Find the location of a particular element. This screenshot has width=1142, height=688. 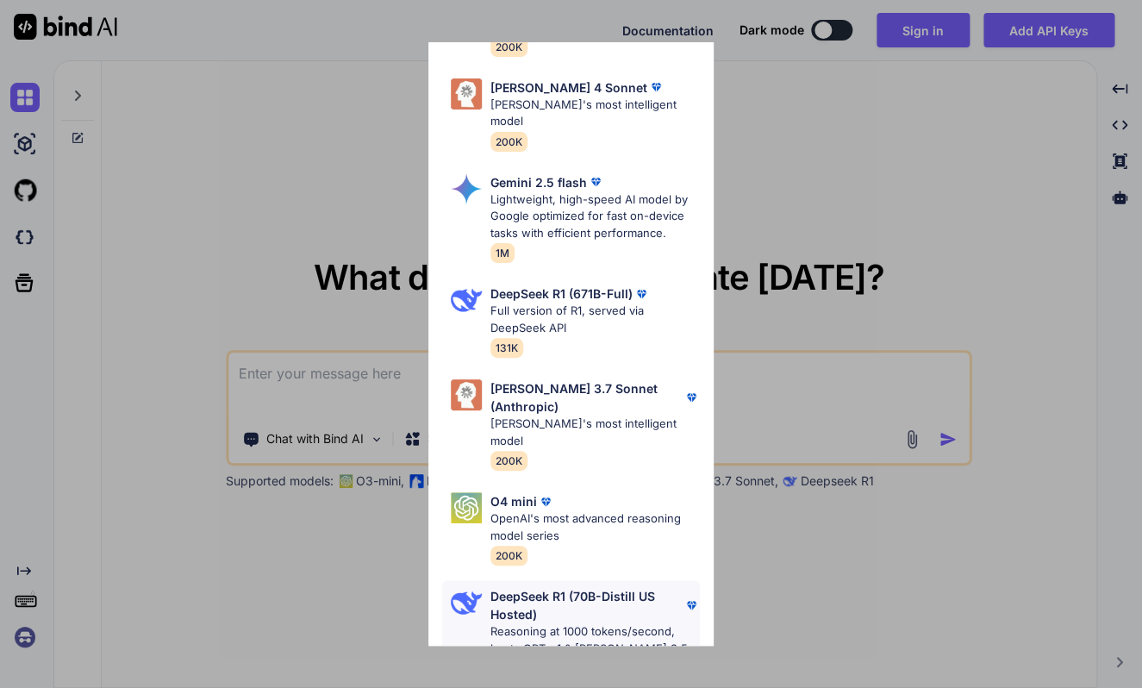

p: DeepSeek R1 (70B-Distill US Hosted) is located at coordinates (586, 605).